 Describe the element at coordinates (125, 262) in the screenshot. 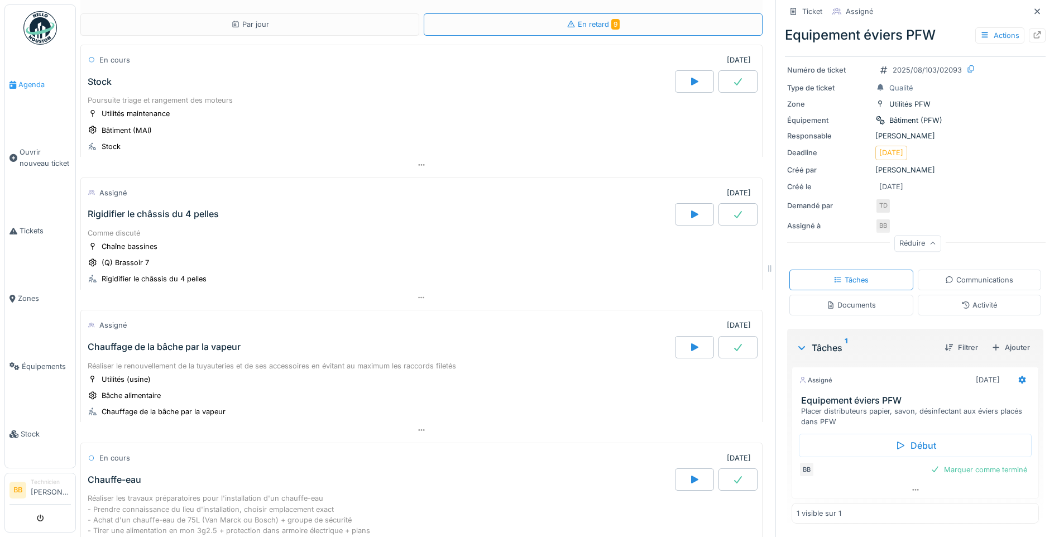

I see `div: (Q) Brassoir 7` at that location.